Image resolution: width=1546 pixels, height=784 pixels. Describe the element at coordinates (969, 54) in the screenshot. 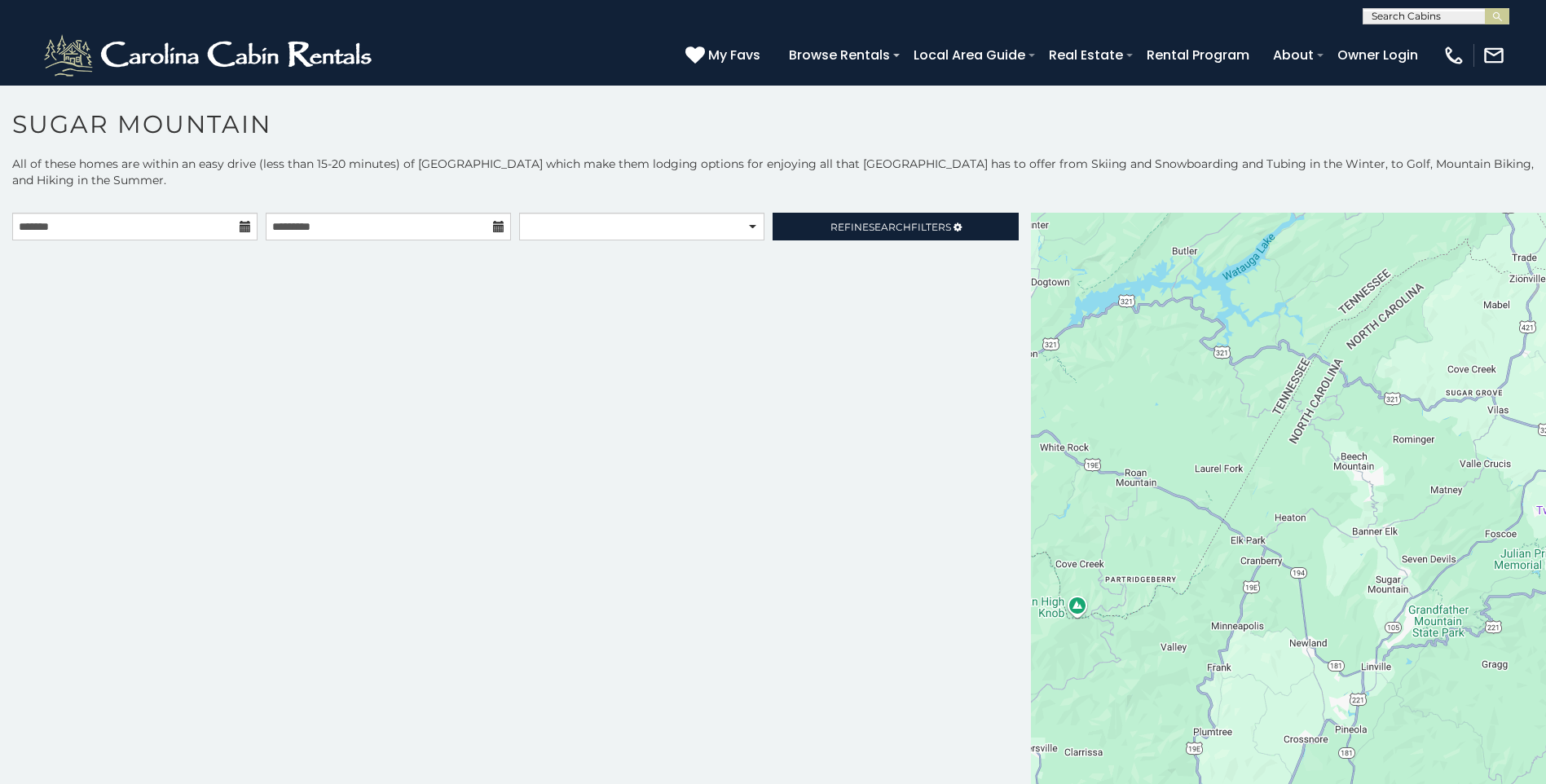

I see `a: Local Area Guide` at that location.